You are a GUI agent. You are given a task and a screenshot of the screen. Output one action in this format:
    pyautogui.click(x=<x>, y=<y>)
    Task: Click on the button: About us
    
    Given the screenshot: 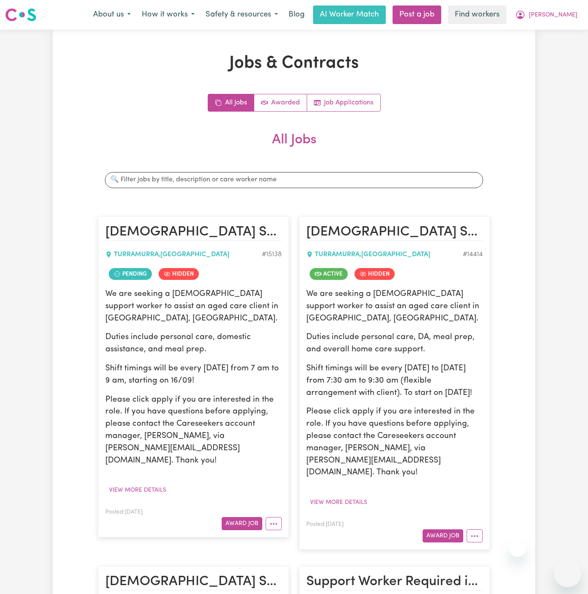 What is the action you would take?
    pyautogui.click(x=112, y=15)
    